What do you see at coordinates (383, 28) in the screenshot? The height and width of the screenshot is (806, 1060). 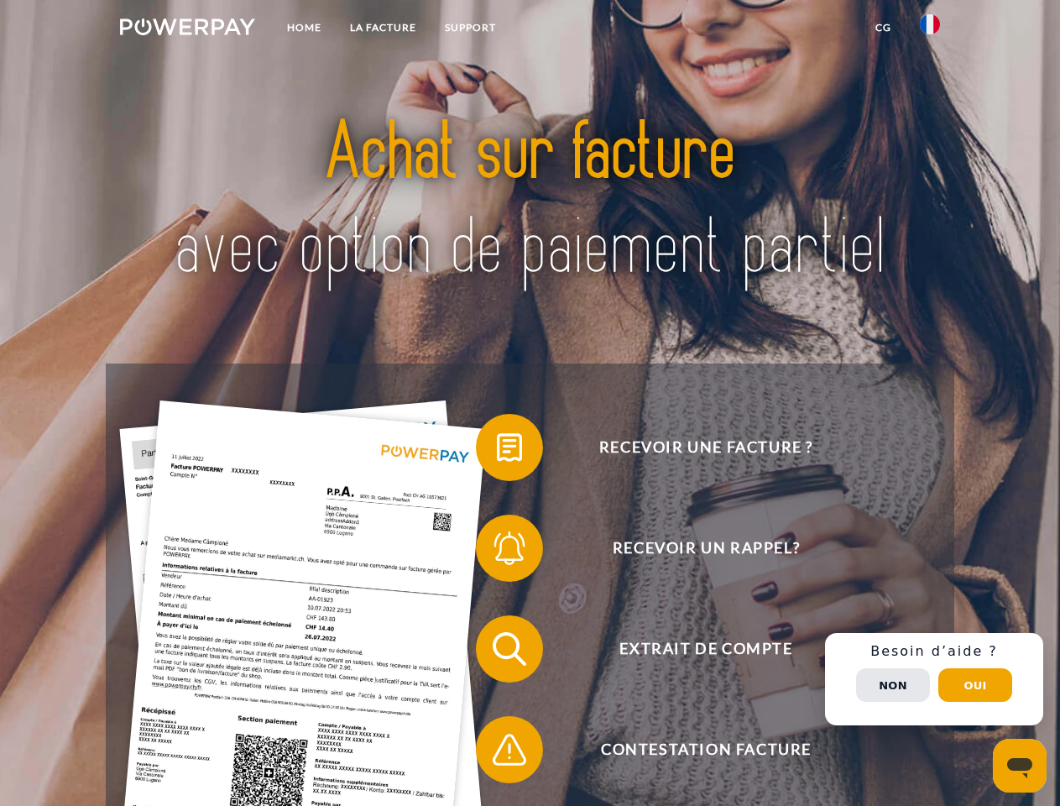 I see `a: LA FACTURE` at bounding box center [383, 28].